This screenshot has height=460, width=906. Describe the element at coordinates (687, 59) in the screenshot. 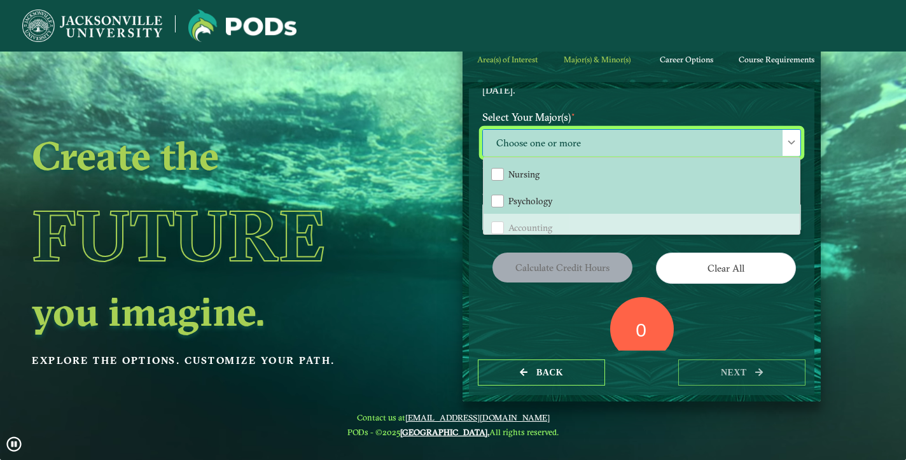

I see `span: Career Options` at that location.